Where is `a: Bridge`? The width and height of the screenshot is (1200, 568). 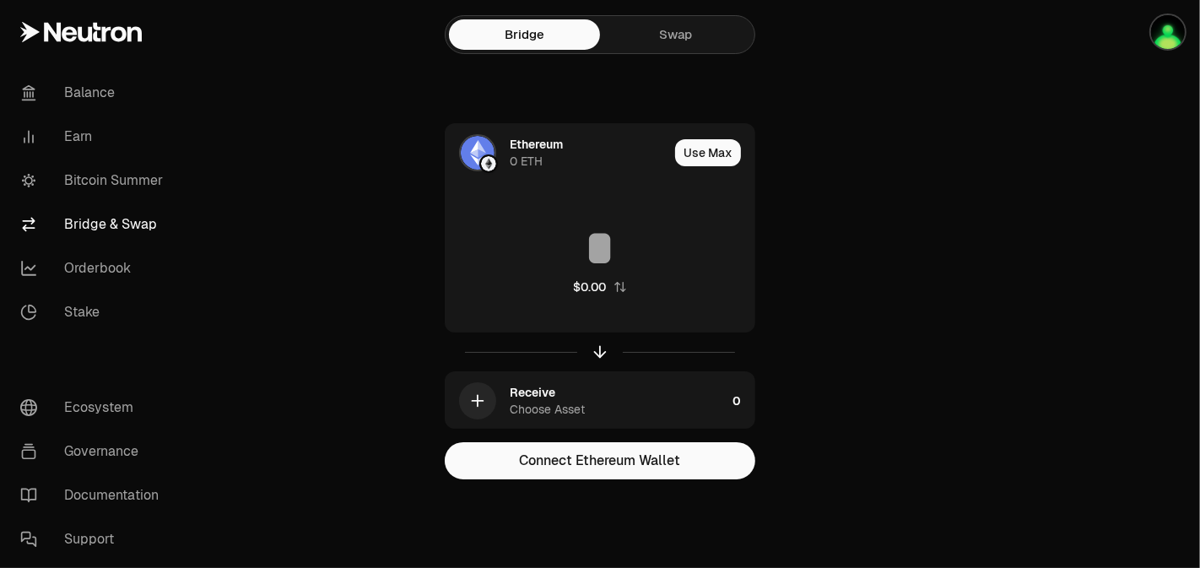
a: Bridge is located at coordinates (524, 35).